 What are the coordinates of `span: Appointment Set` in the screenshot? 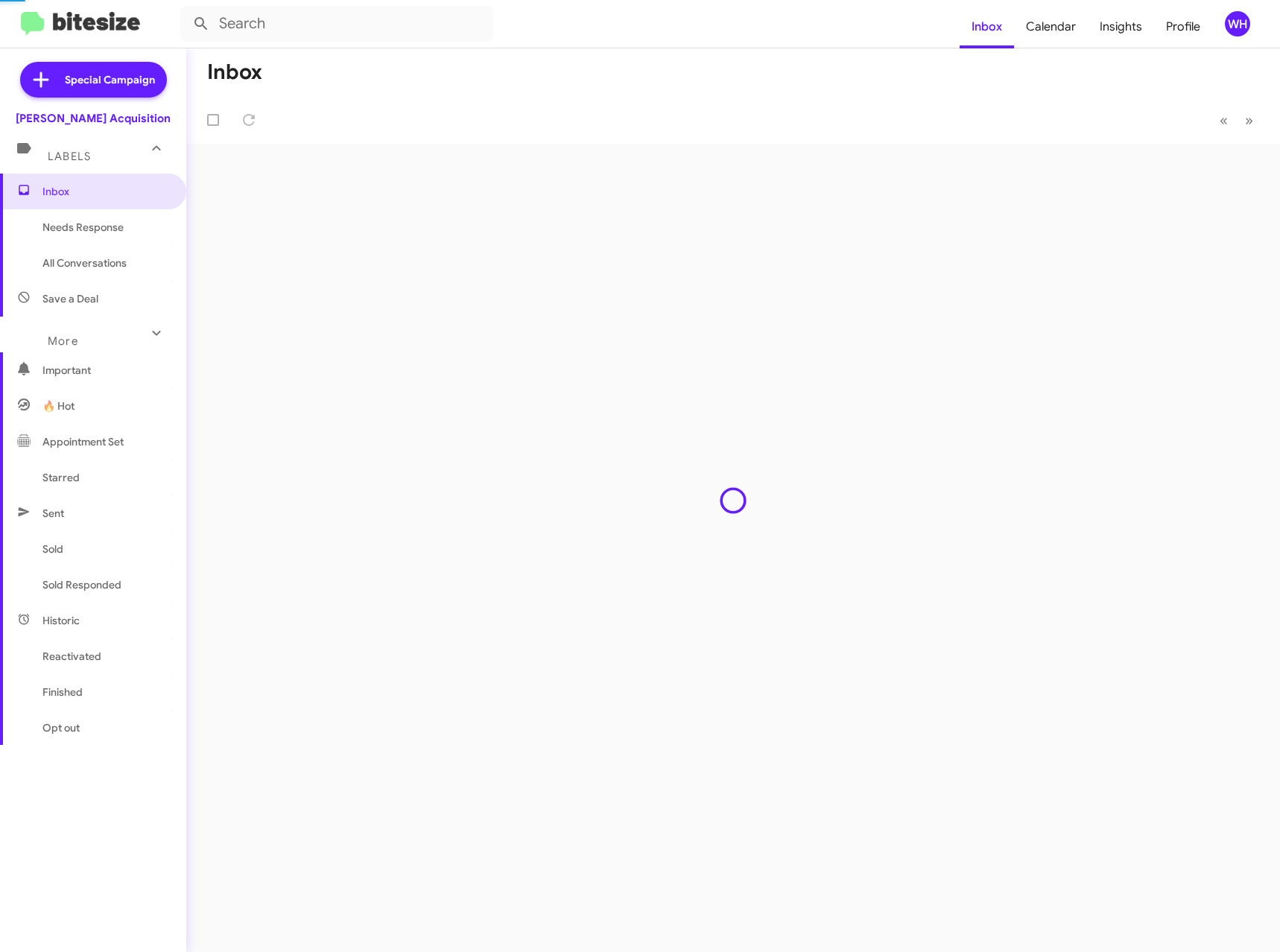 It's located at (83, 441).